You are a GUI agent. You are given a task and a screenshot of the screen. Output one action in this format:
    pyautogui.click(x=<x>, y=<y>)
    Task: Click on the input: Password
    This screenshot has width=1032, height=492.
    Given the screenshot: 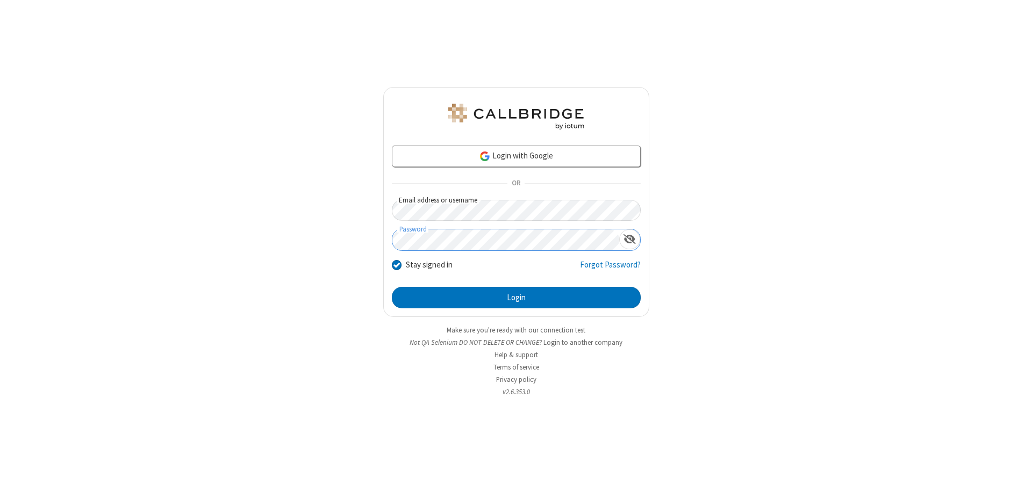 What is the action you would take?
    pyautogui.click(x=506, y=240)
    